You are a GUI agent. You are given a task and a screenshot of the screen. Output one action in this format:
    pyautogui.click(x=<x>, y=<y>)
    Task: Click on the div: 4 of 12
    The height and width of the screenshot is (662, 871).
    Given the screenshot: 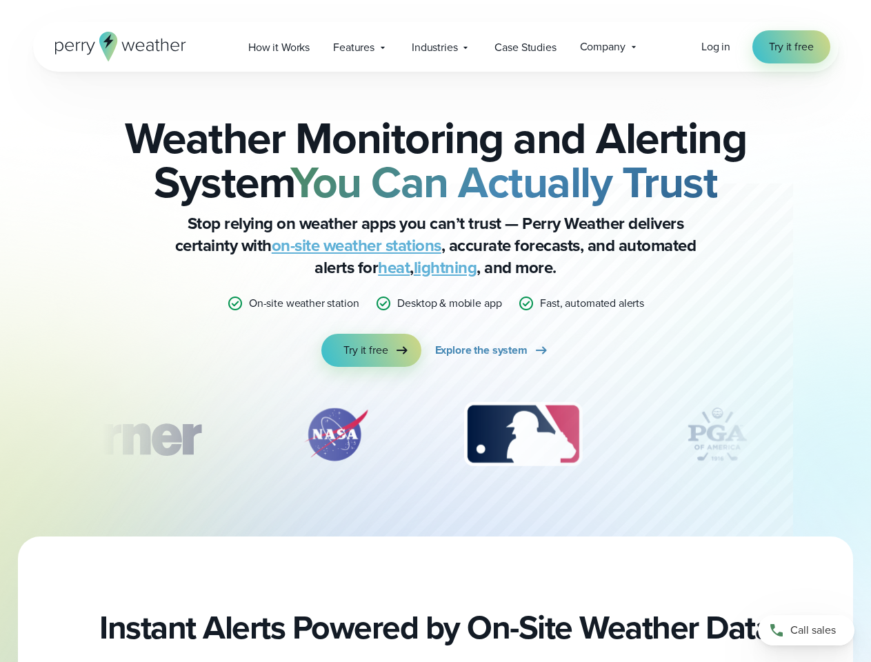 What is the action you would take?
    pyautogui.click(x=717, y=434)
    